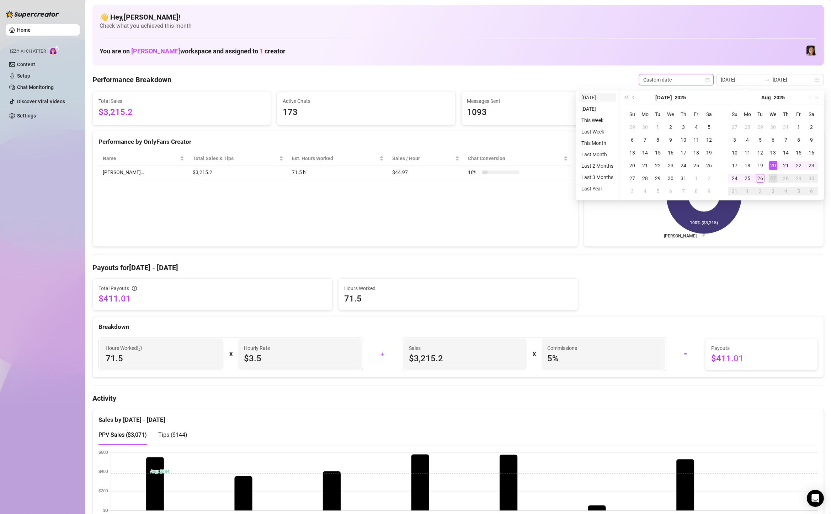  What do you see at coordinates (773, 165) in the screenshot?
I see `td: 2025-08-20` at bounding box center [773, 165].